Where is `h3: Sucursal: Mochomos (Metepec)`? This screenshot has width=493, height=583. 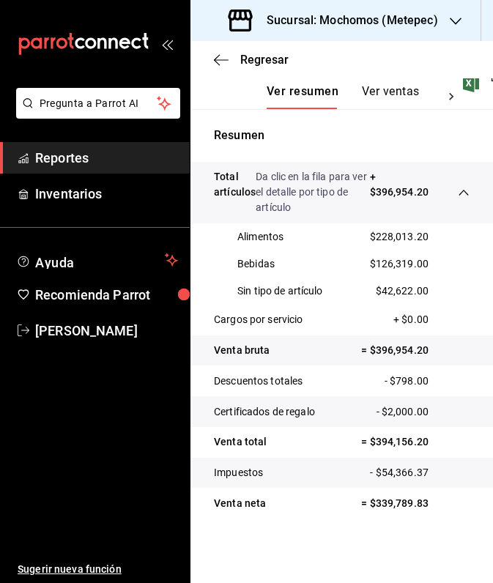 h3: Sucursal: Mochomos (Metepec) is located at coordinates (346, 21).